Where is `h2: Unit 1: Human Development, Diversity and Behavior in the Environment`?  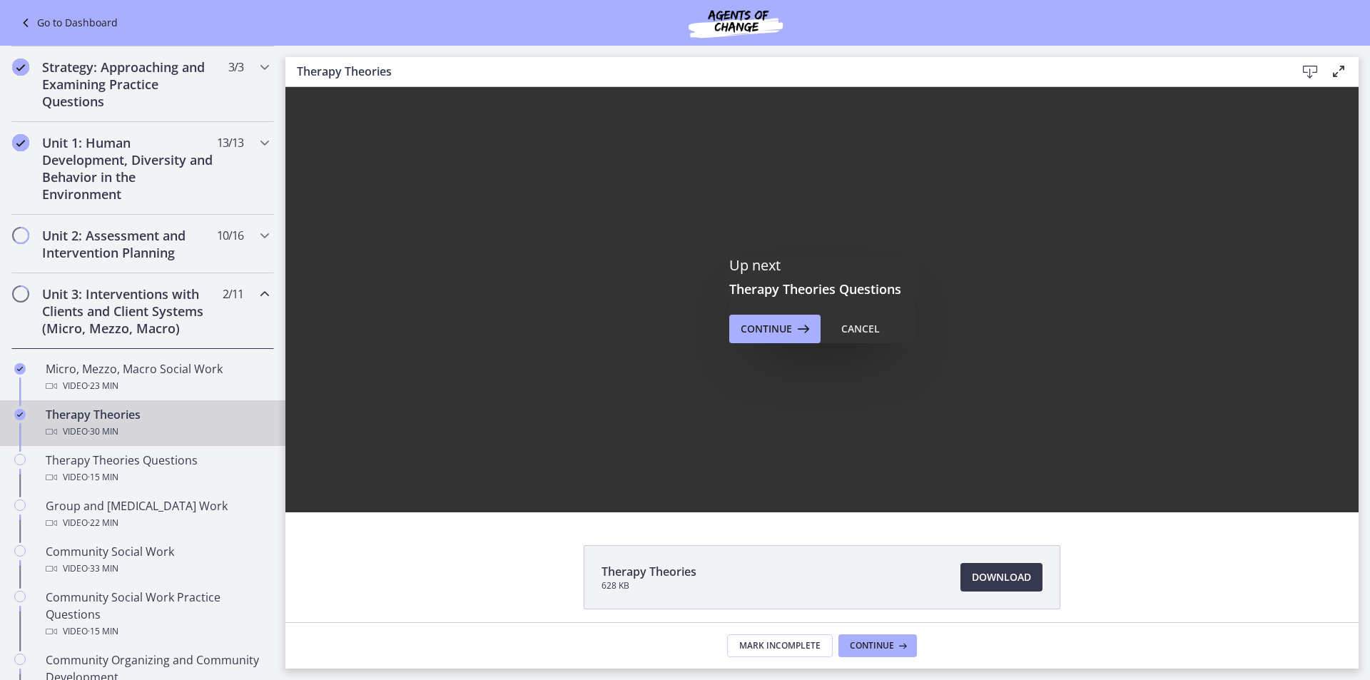
h2: Unit 1: Human Development, Diversity and Behavior in the Environment is located at coordinates (129, 168).